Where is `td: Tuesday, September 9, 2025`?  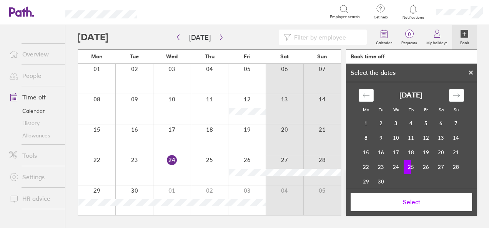
td: Tuesday, September 9, 2025 is located at coordinates (381, 138).